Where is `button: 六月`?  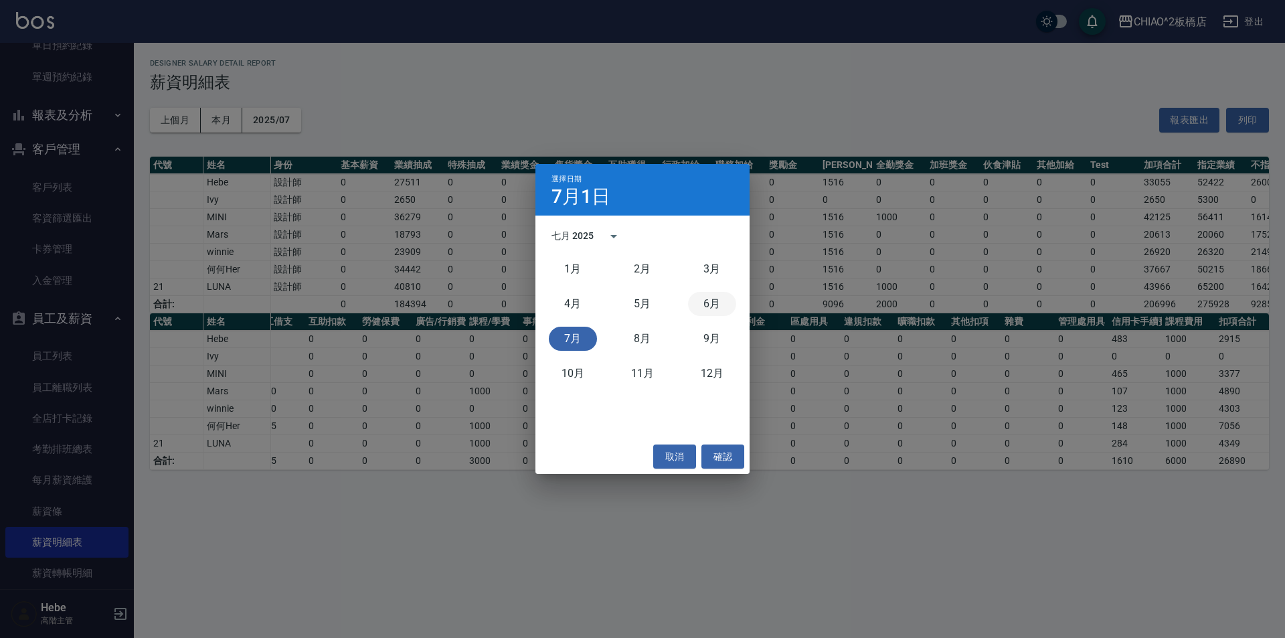 button: 六月 is located at coordinates (712, 304).